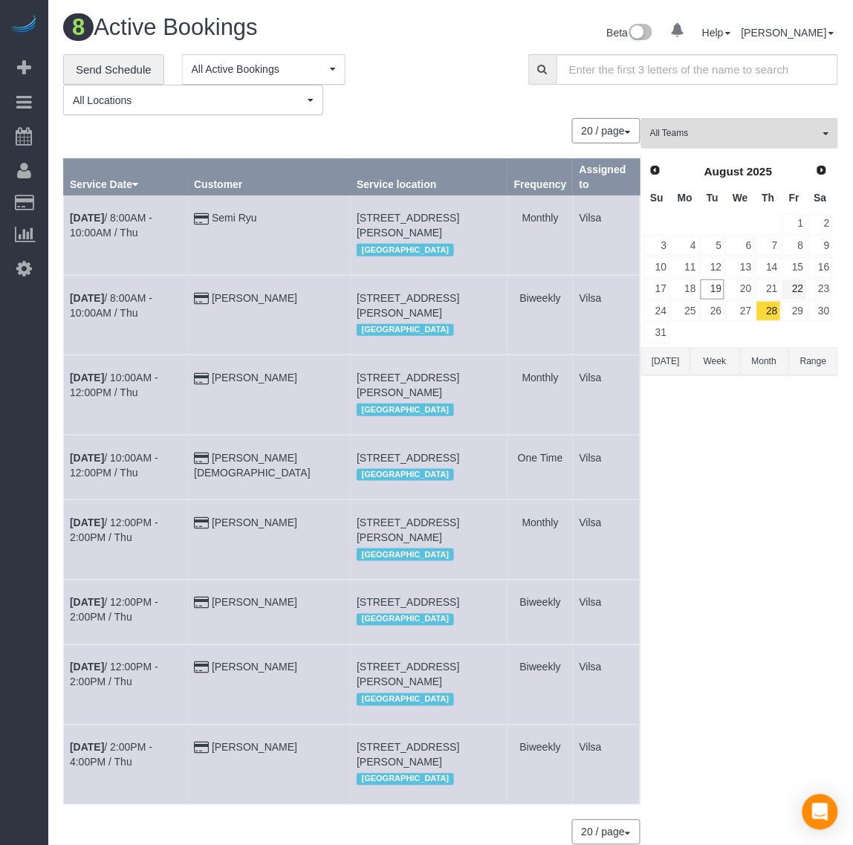  I want to click on a: 3, so click(657, 245).